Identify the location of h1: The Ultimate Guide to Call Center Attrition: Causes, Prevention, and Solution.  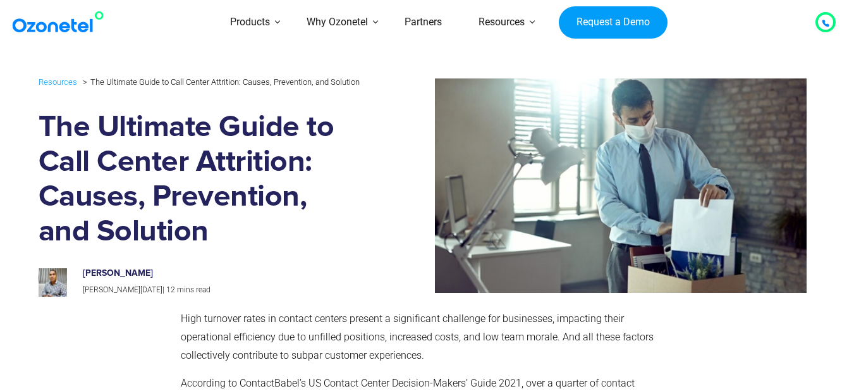
(200, 180).